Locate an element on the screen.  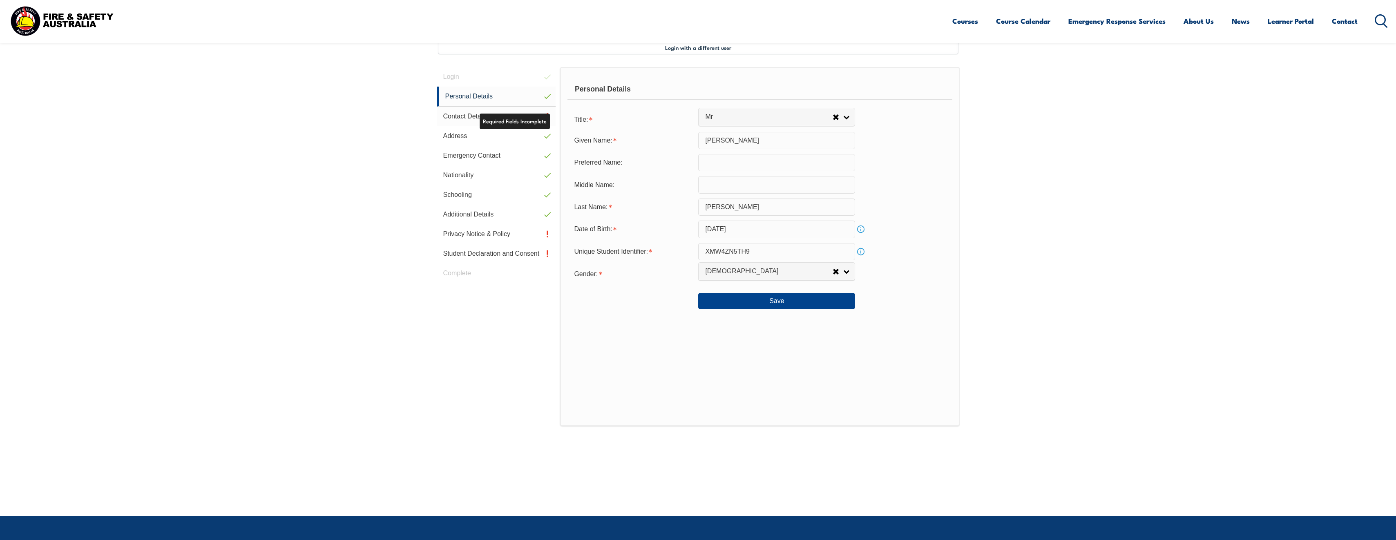
input: 10 Characters no 1, 0, O or I is located at coordinates (777, 252).